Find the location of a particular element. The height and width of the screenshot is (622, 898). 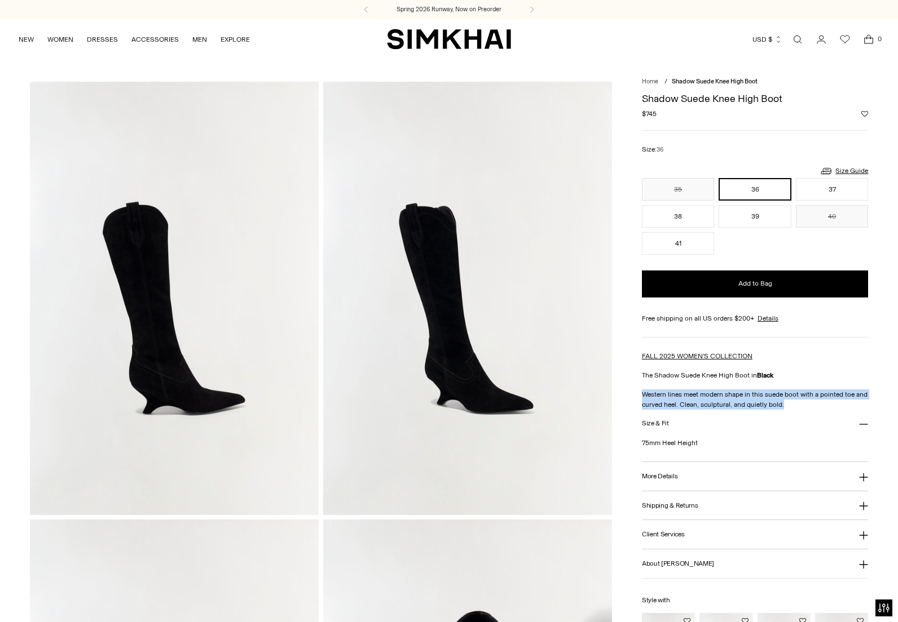

p: The Shadow Suede Knee High Boot in is located at coordinates (755, 375).